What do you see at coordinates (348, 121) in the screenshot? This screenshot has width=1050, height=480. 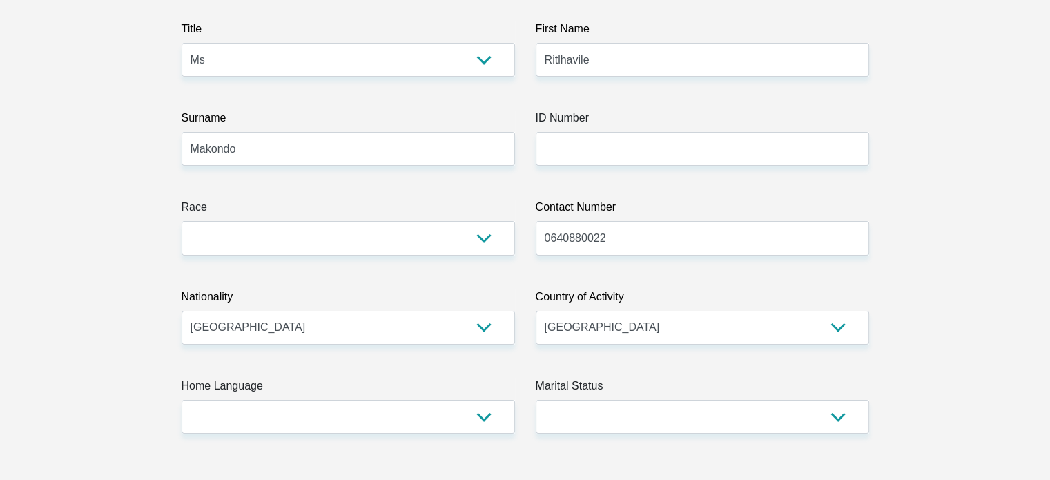 I see `label: Surname` at bounding box center [348, 121].